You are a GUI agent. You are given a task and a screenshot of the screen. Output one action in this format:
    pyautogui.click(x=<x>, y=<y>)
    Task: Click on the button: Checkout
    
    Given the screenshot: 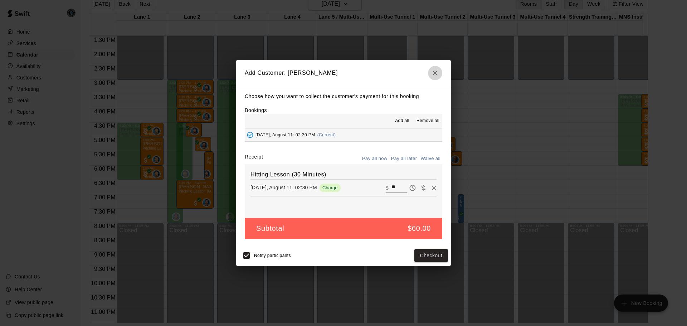 What is the action you would take?
    pyautogui.click(x=431, y=255)
    